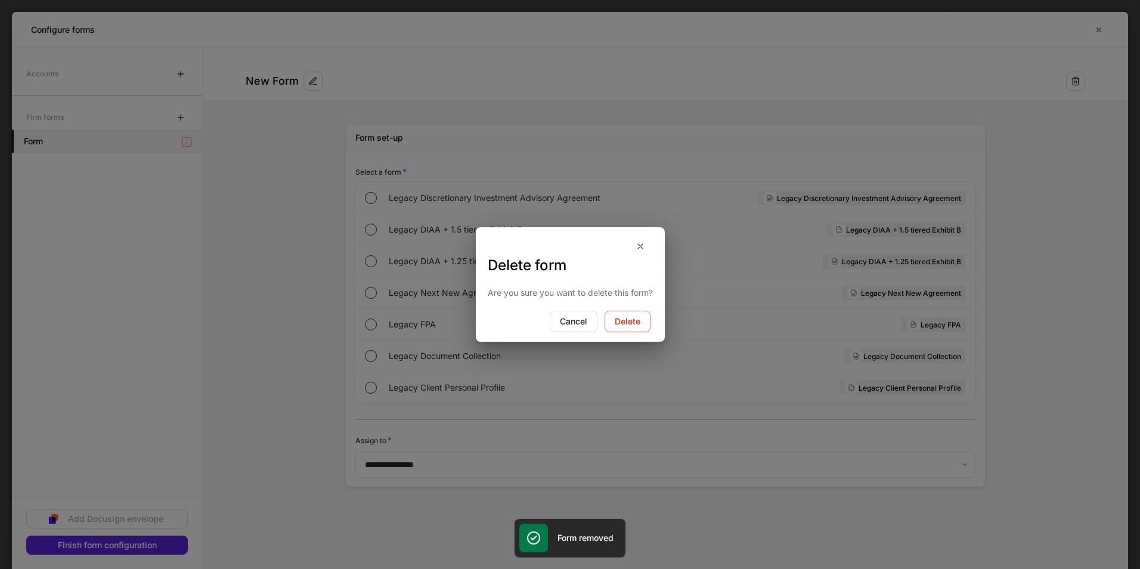 The width and height of the screenshot is (1140, 569). Describe the element at coordinates (585, 538) in the screenshot. I see `h5: Form removed` at that location.